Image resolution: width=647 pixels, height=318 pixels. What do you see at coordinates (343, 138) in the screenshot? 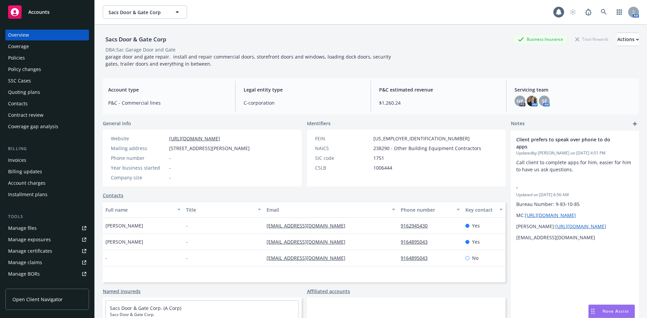
I see `div: FEIN` at bounding box center [343, 138].